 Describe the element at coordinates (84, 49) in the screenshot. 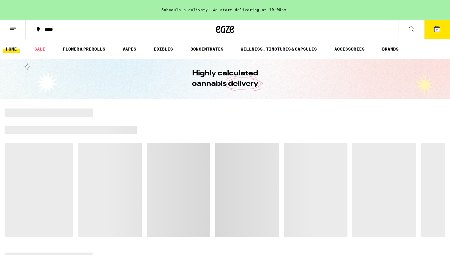

I see `a: FLOWER & PREROLLS` at that location.